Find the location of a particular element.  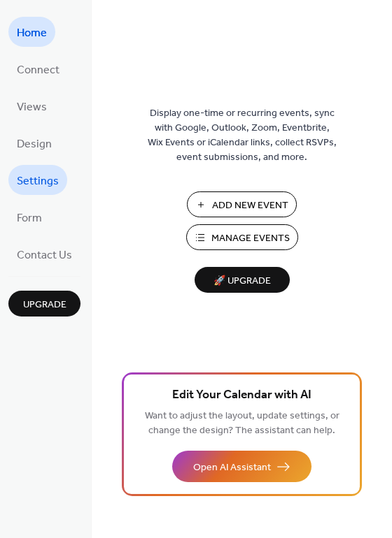

span: Settings is located at coordinates (38, 181).